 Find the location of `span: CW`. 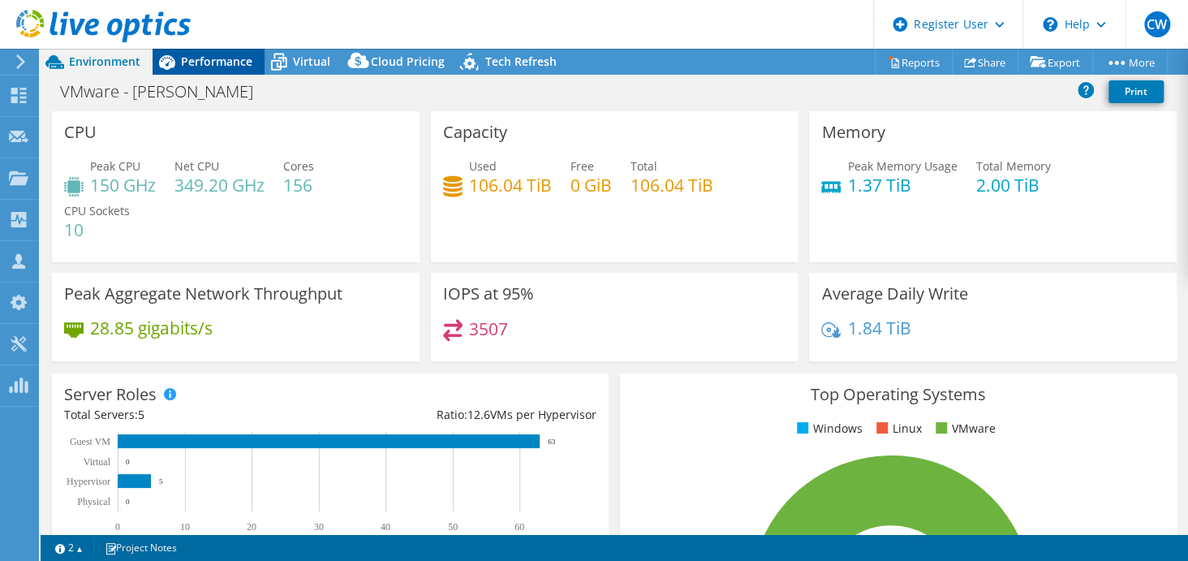

span: CW is located at coordinates (1157, 24).